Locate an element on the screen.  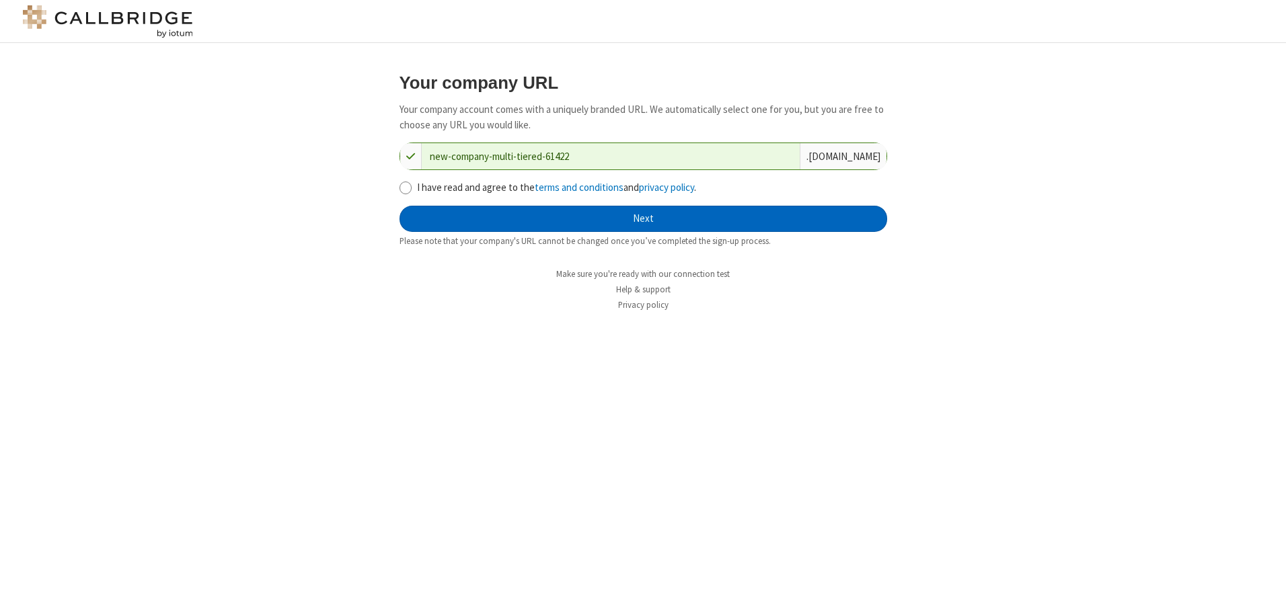
div: Please note that your company's URL cannot be changed once you’ve completed the sign-up process. is located at coordinates (643, 241).